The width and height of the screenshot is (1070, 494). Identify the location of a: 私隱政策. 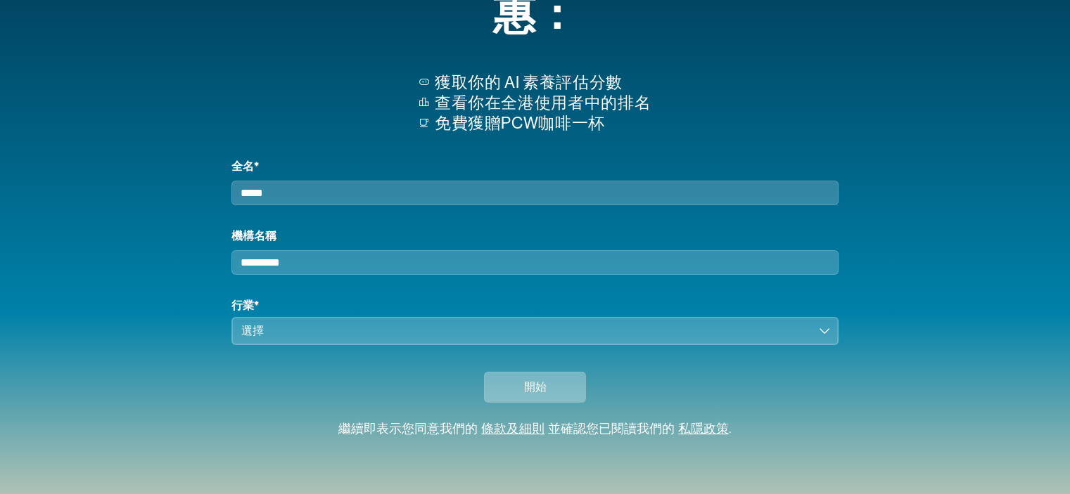
(703, 430).